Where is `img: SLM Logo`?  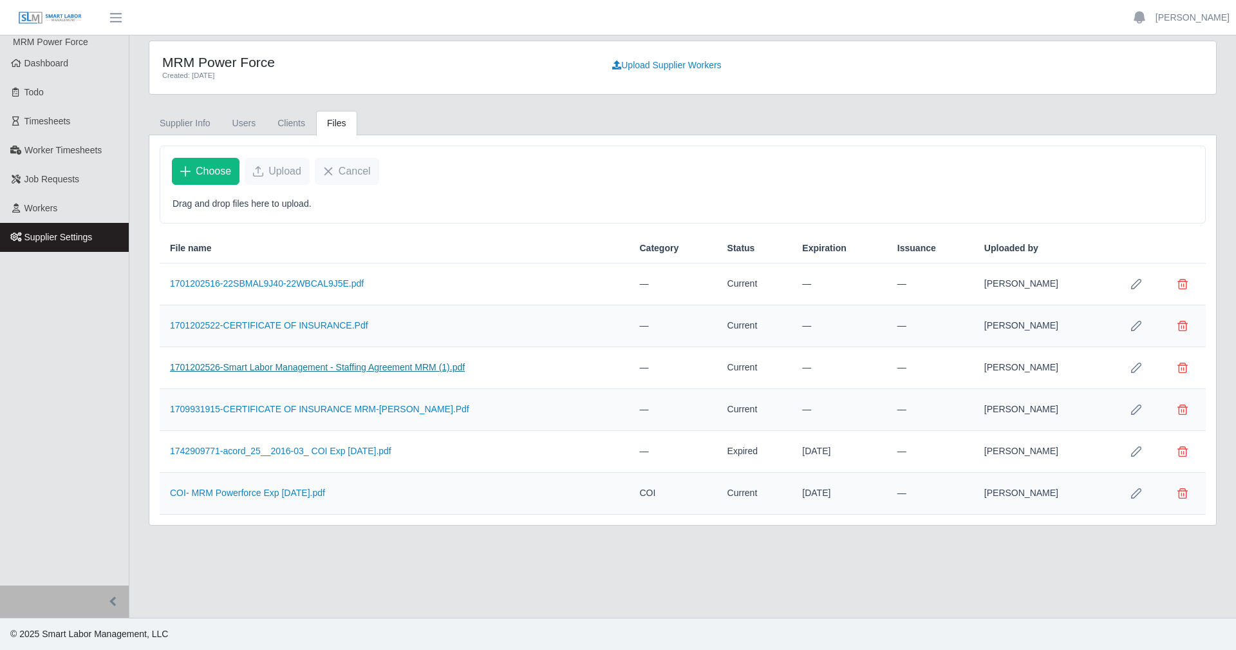
img: SLM Logo is located at coordinates (50, 18).